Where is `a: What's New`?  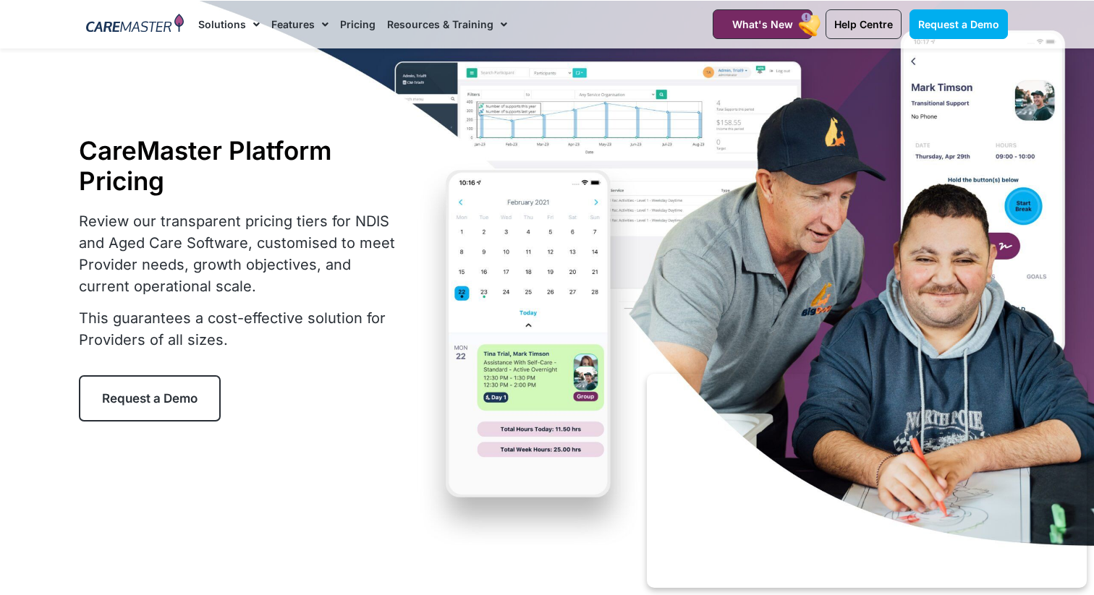
a: What's New is located at coordinates (762, 24).